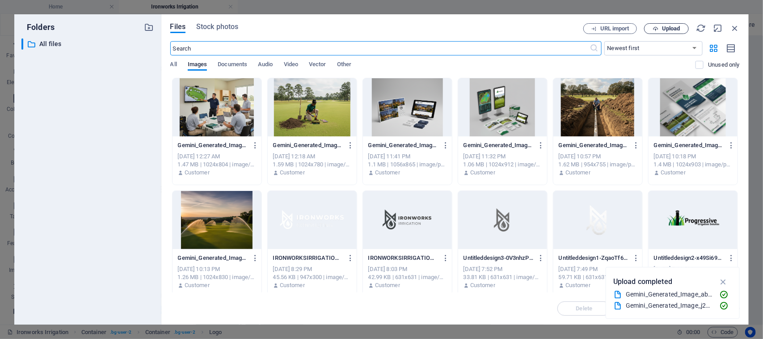 The height and width of the screenshot is (339, 763). Describe the element at coordinates (502, 164) in the screenshot. I see `div: 1.06 MB | 1024x912 | image/png` at that location.